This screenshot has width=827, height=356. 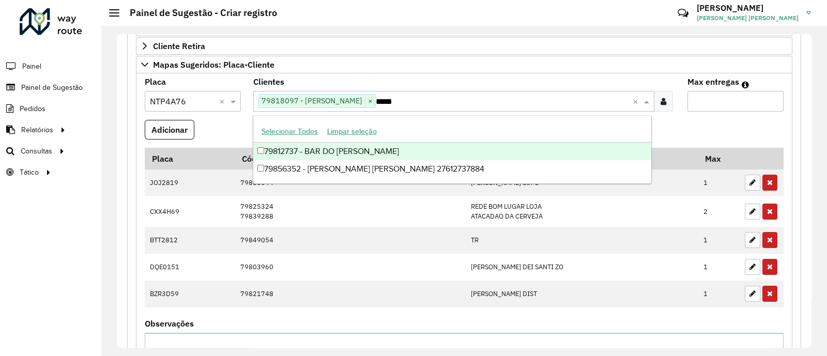 What do you see at coordinates (213, 65) in the screenshot?
I see `span: Mapas Sugeridos: Placa-Cliente` at bounding box center [213, 65].